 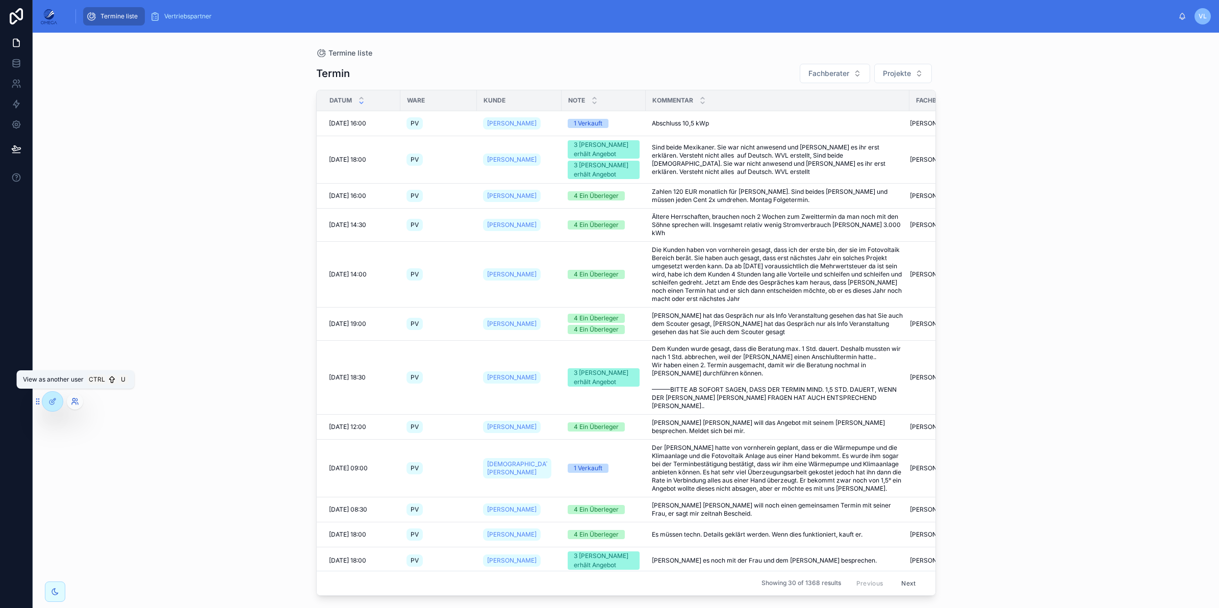 I want to click on span: Termine liste, so click(x=350, y=53).